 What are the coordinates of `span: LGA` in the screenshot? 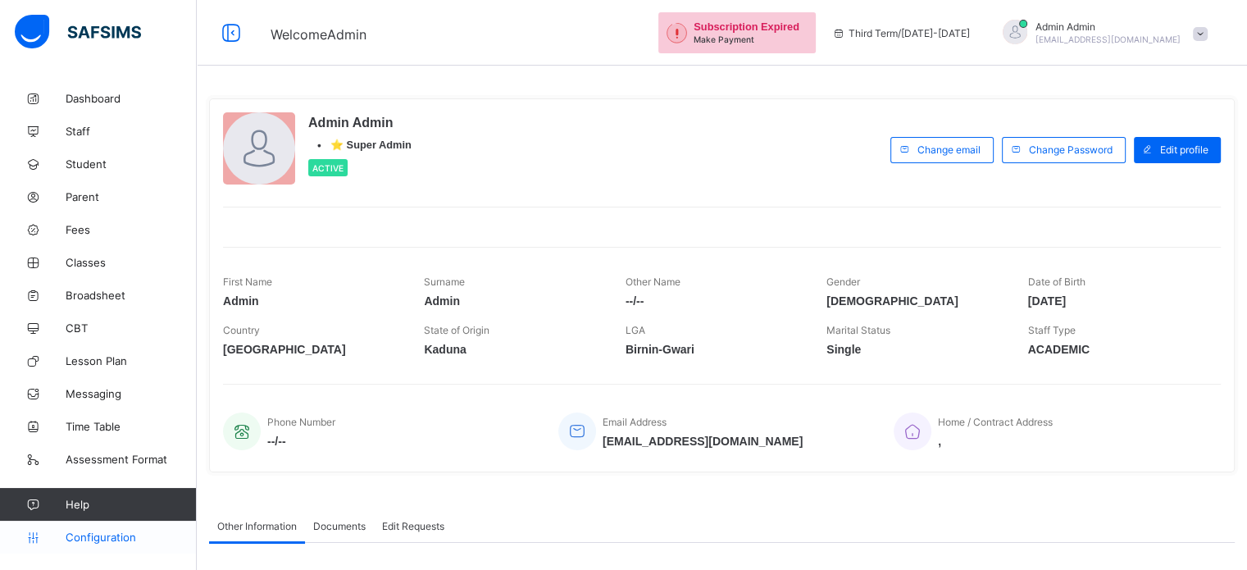 It's located at (636, 330).